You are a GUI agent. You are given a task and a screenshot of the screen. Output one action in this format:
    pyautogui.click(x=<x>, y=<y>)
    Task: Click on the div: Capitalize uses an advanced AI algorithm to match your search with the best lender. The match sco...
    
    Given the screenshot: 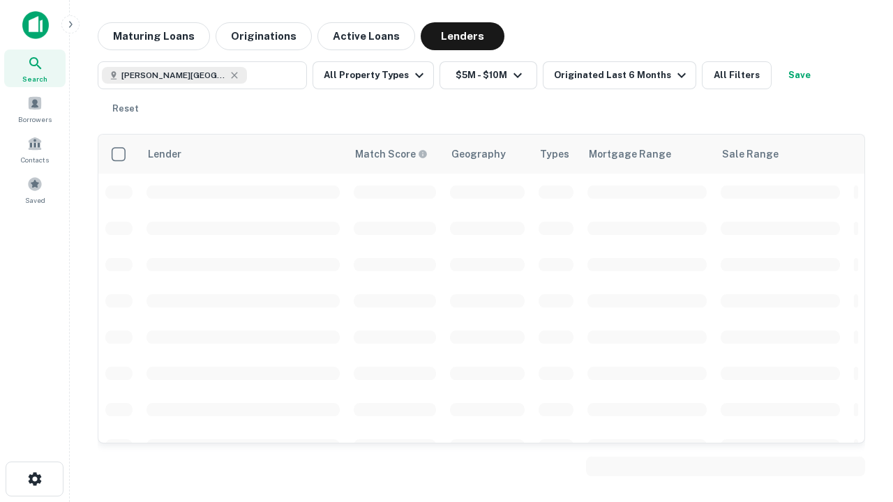 What is the action you would take?
    pyautogui.click(x=391, y=154)
    